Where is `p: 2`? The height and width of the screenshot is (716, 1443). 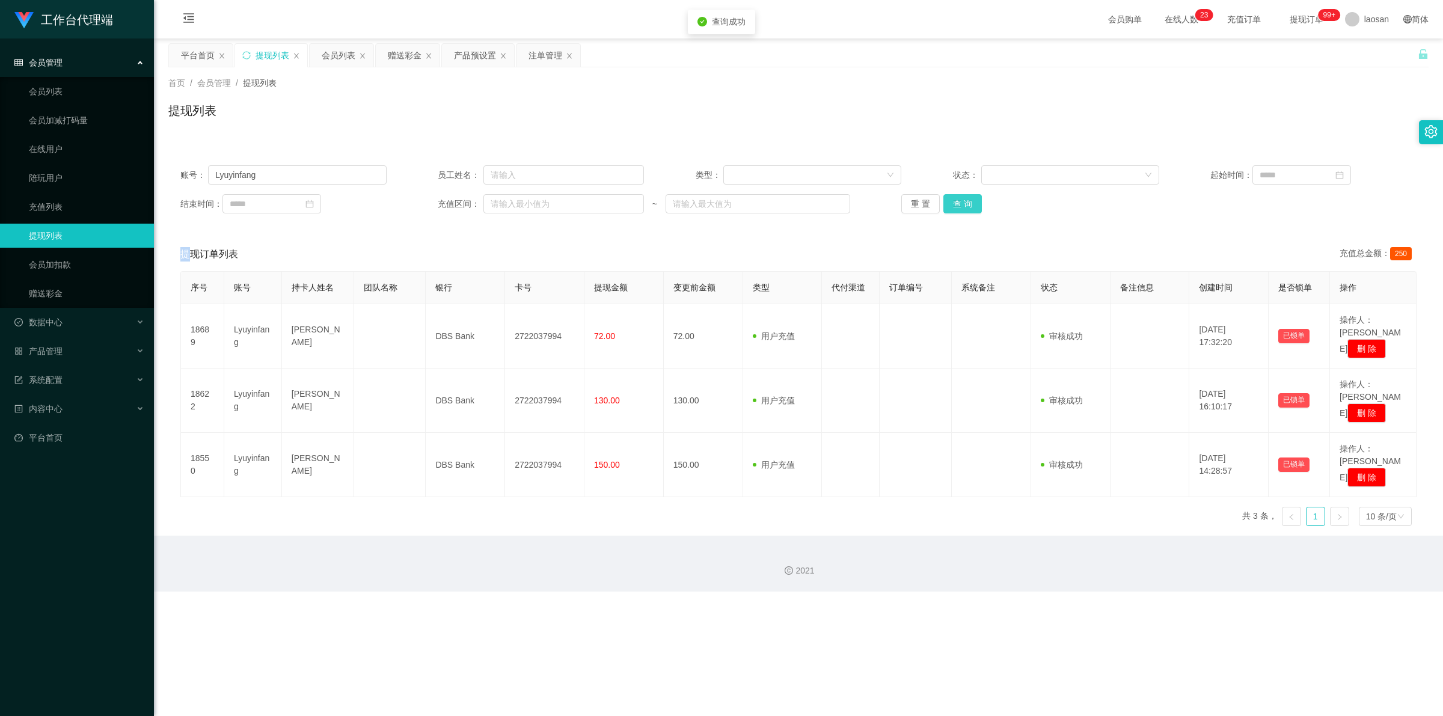
p: 2 is located at coordinates (1202, 15).